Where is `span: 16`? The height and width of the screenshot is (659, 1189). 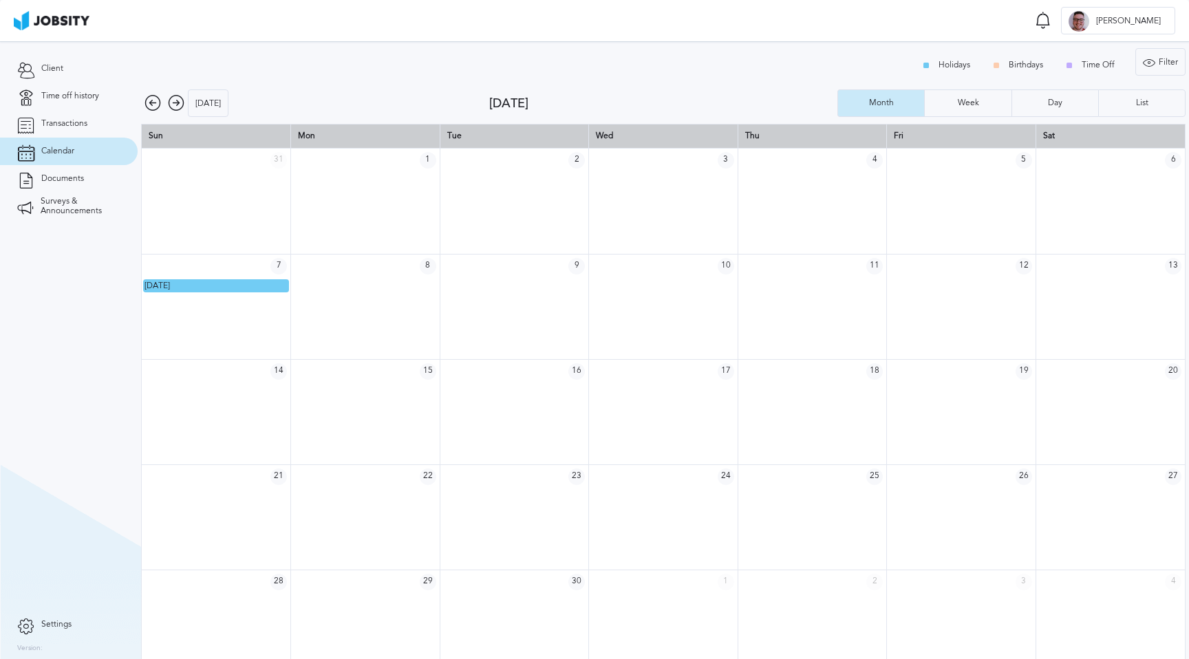 span: 16 is located at coordinates (577, 372).